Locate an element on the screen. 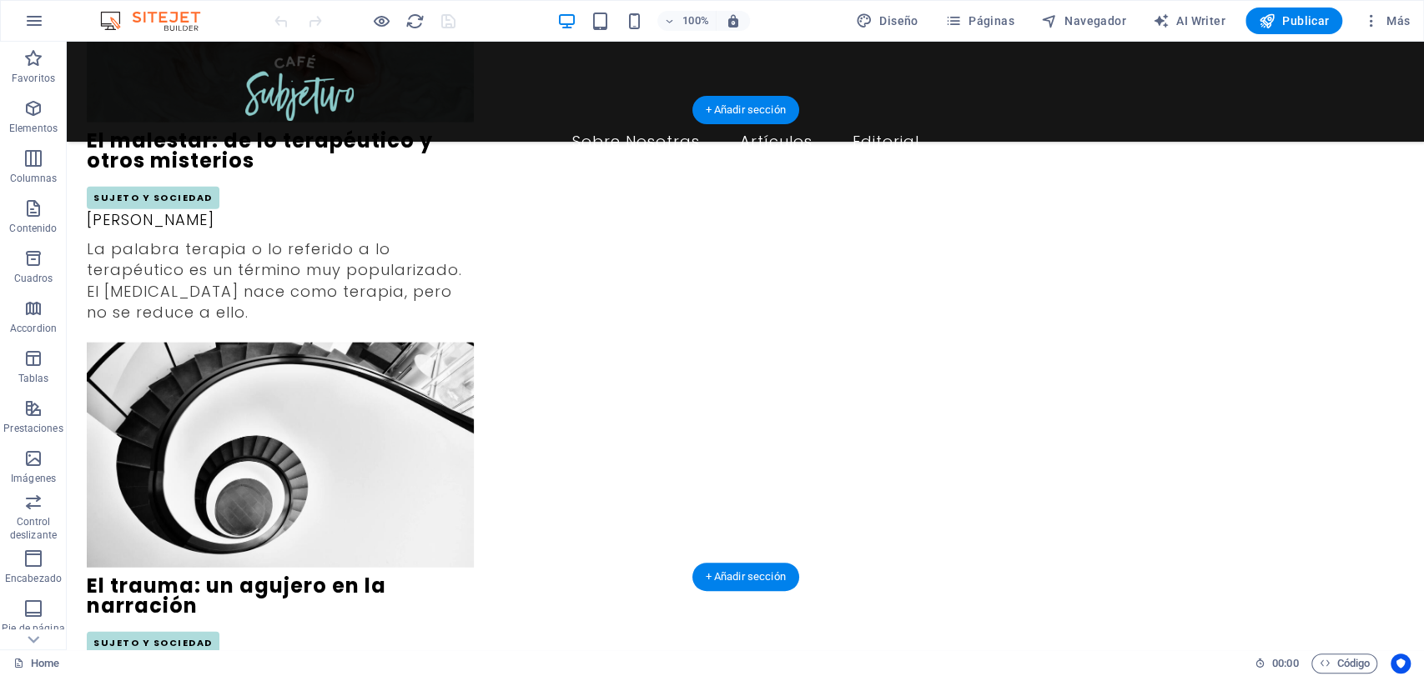 This screenshot has width=1424, height=676. button: Usercentrics is located at coordinates (1400, 664).